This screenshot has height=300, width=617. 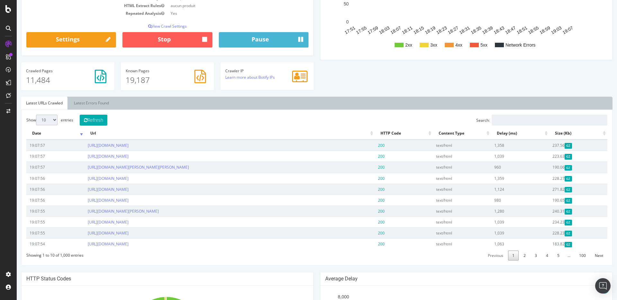 What do you see at coordinates (525, 120) in the screenshot?
I see `label: Search:` at bounding box center [525, 120].